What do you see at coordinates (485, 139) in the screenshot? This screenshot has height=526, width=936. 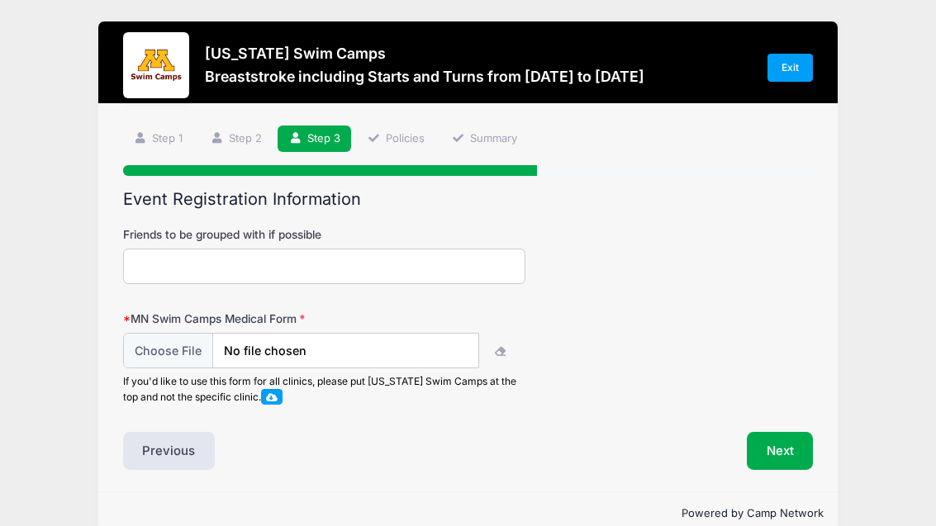 I see `a: Summary` at bounding box center [485, 139].